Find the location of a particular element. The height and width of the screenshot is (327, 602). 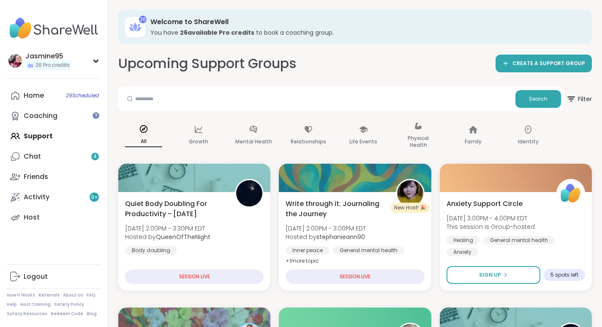

div: Activity is located at coordinates (36, 197).